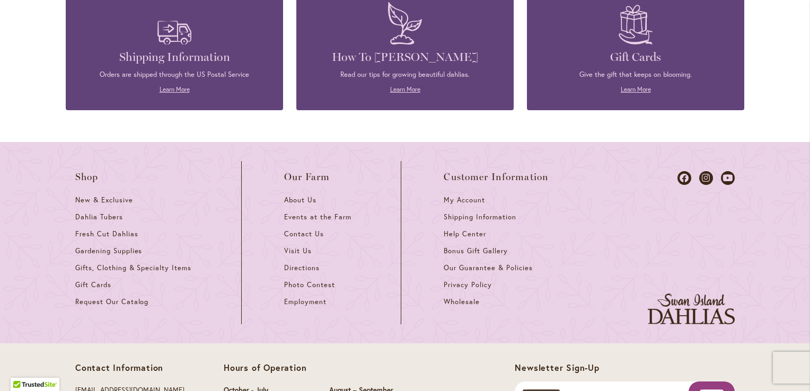  Describe the element at coordinates (104, 200) in the screenshot. I see `span: New & Exclusive` at that location.